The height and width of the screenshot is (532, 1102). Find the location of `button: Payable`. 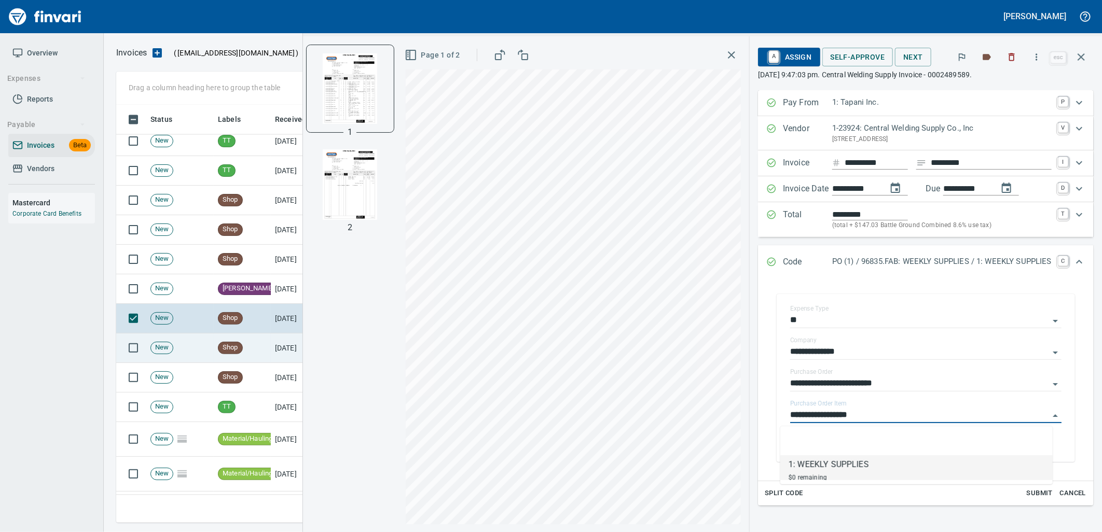

button: Payable is located at coordinates (46, 124).